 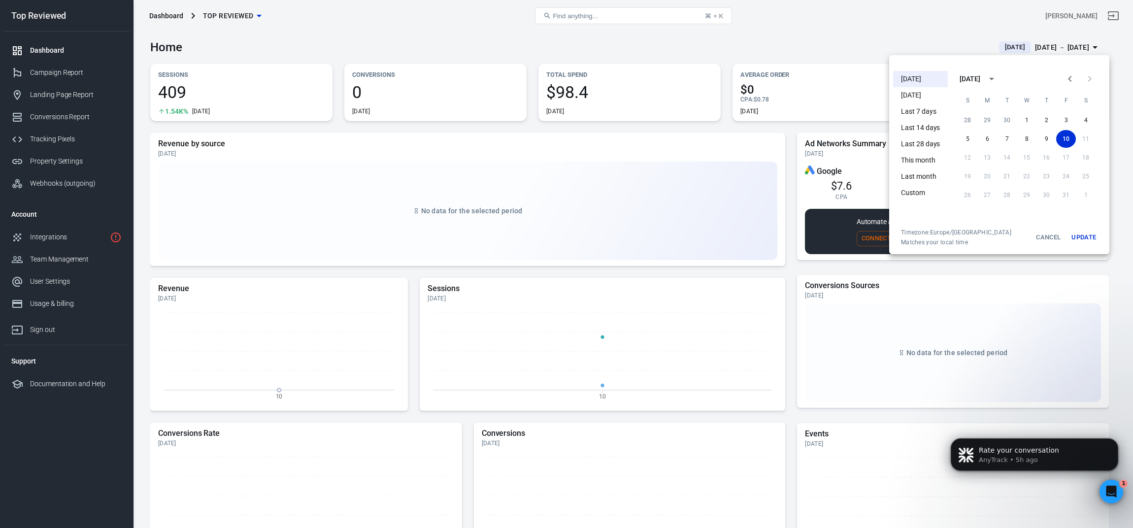 What do you see at coordinates (920, 111) in the screenshot?
I see `li: Last 7 days` at bounding box center [920, 111].